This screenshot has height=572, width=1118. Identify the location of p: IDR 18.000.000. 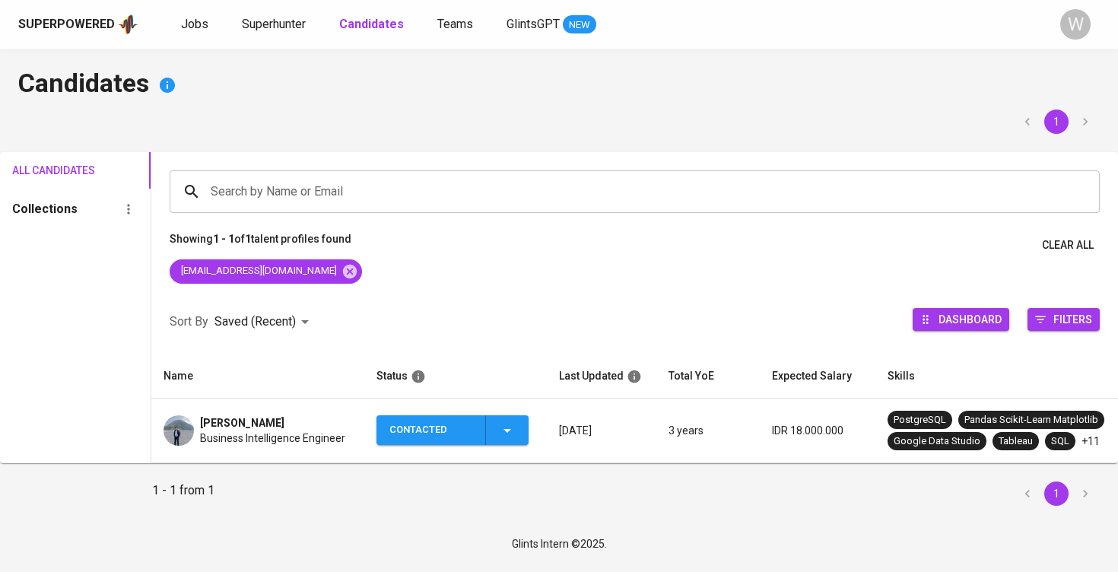
(818, 431).